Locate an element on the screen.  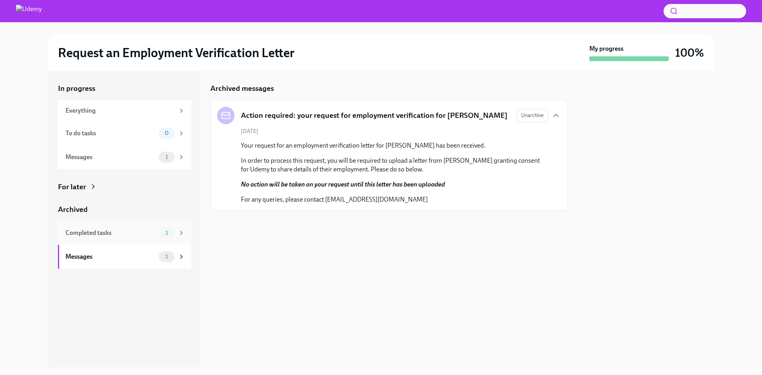
img: Udemy is located at coordinates (29, 11).